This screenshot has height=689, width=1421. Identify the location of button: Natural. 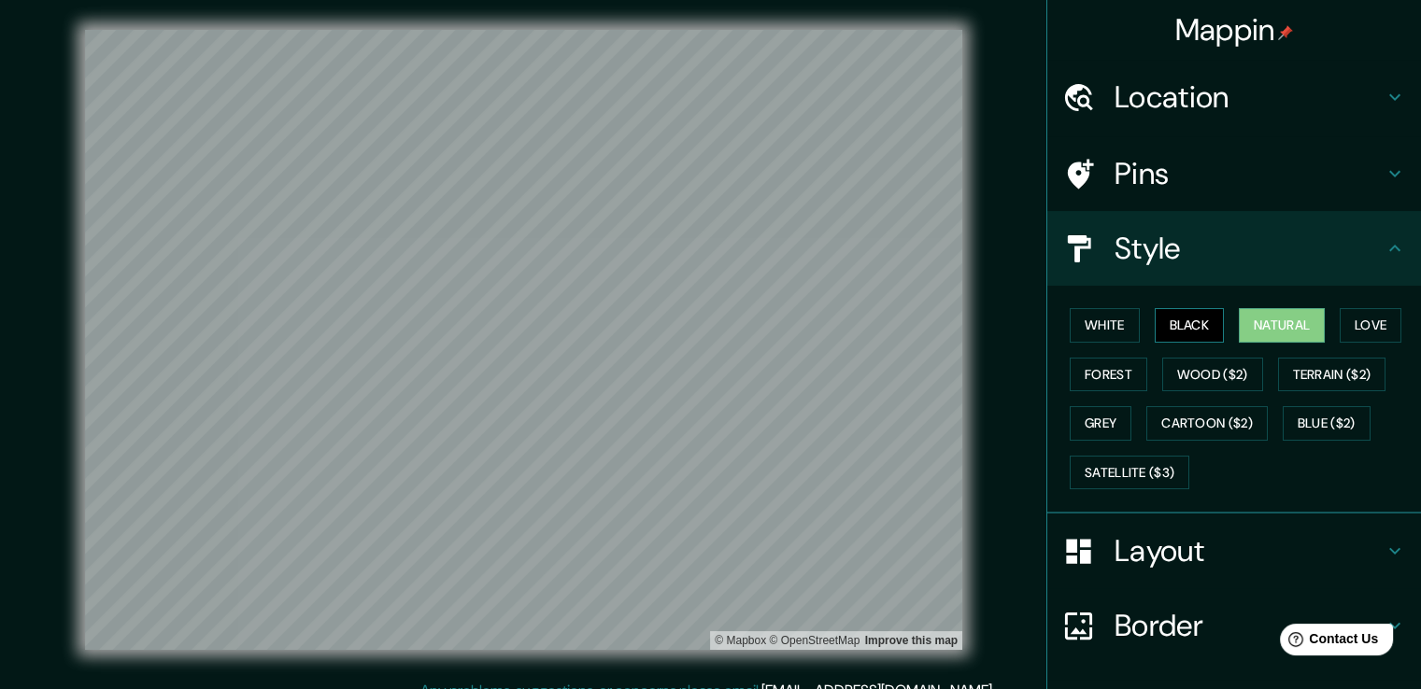
(1282, 325).